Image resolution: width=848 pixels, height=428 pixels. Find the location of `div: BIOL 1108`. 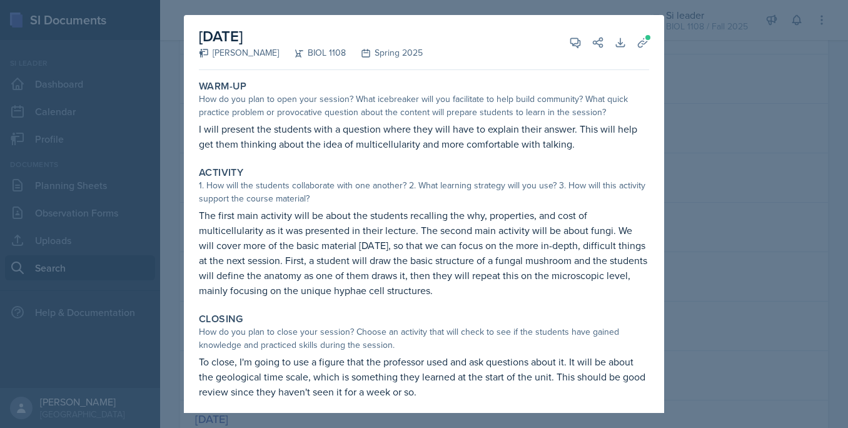

div: BIOL 1108 is located at coordinates (312, 53).